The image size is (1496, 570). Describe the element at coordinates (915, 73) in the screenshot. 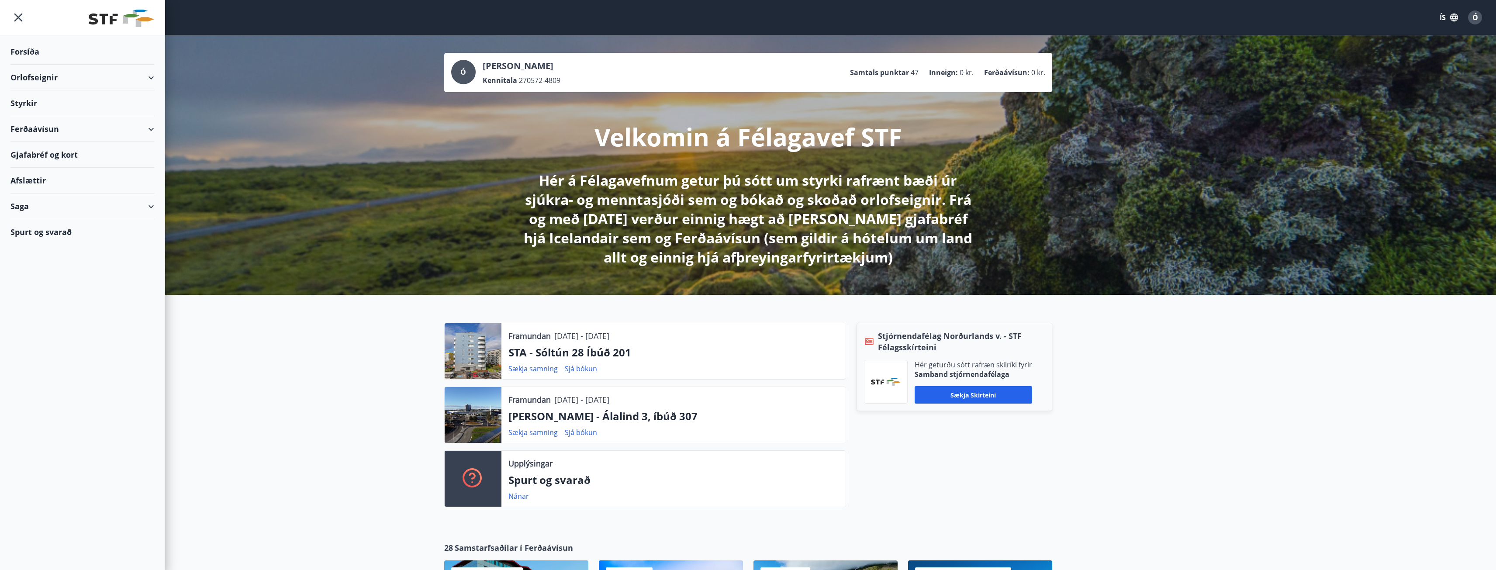

I see `span: 47` at that location.